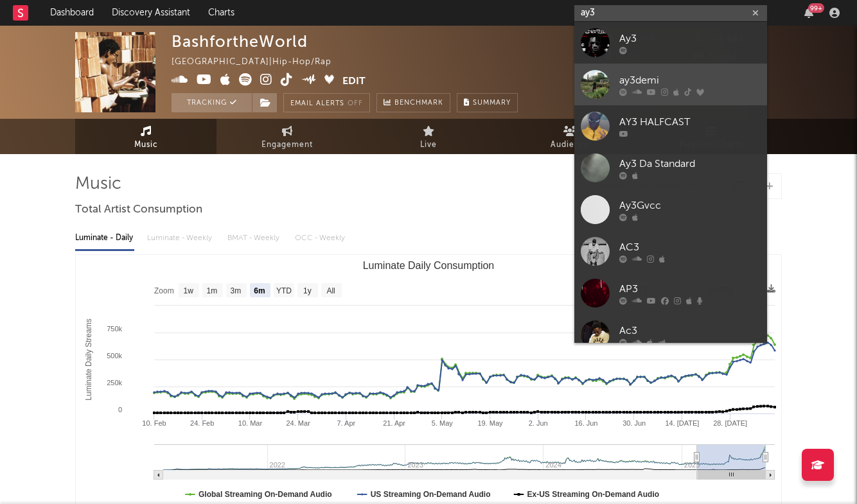 The height and width of the screenshot is (504, 857). Describe the element at coordinates (355, 103) in the screenshot. I see `em: Off` at that location.